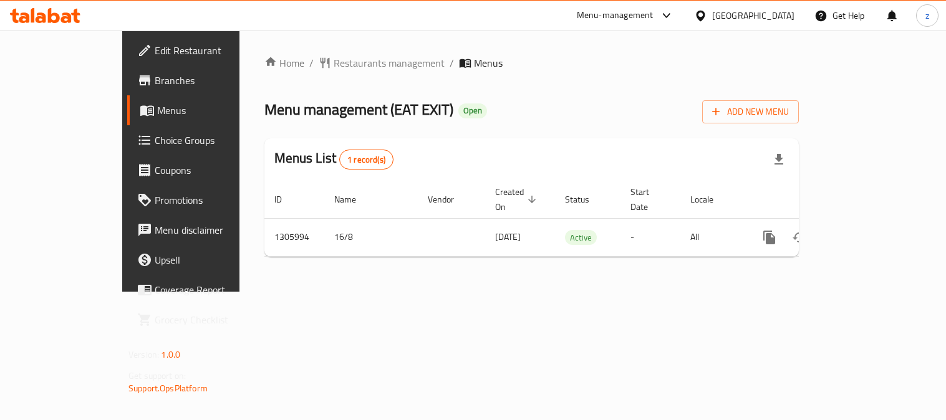 Image resolution: width=946 pixels, height=420 pixels. What do you see at coordinates (286, 200) in the screenshot?
I see `span: ID` at bounding box center [286, 200].